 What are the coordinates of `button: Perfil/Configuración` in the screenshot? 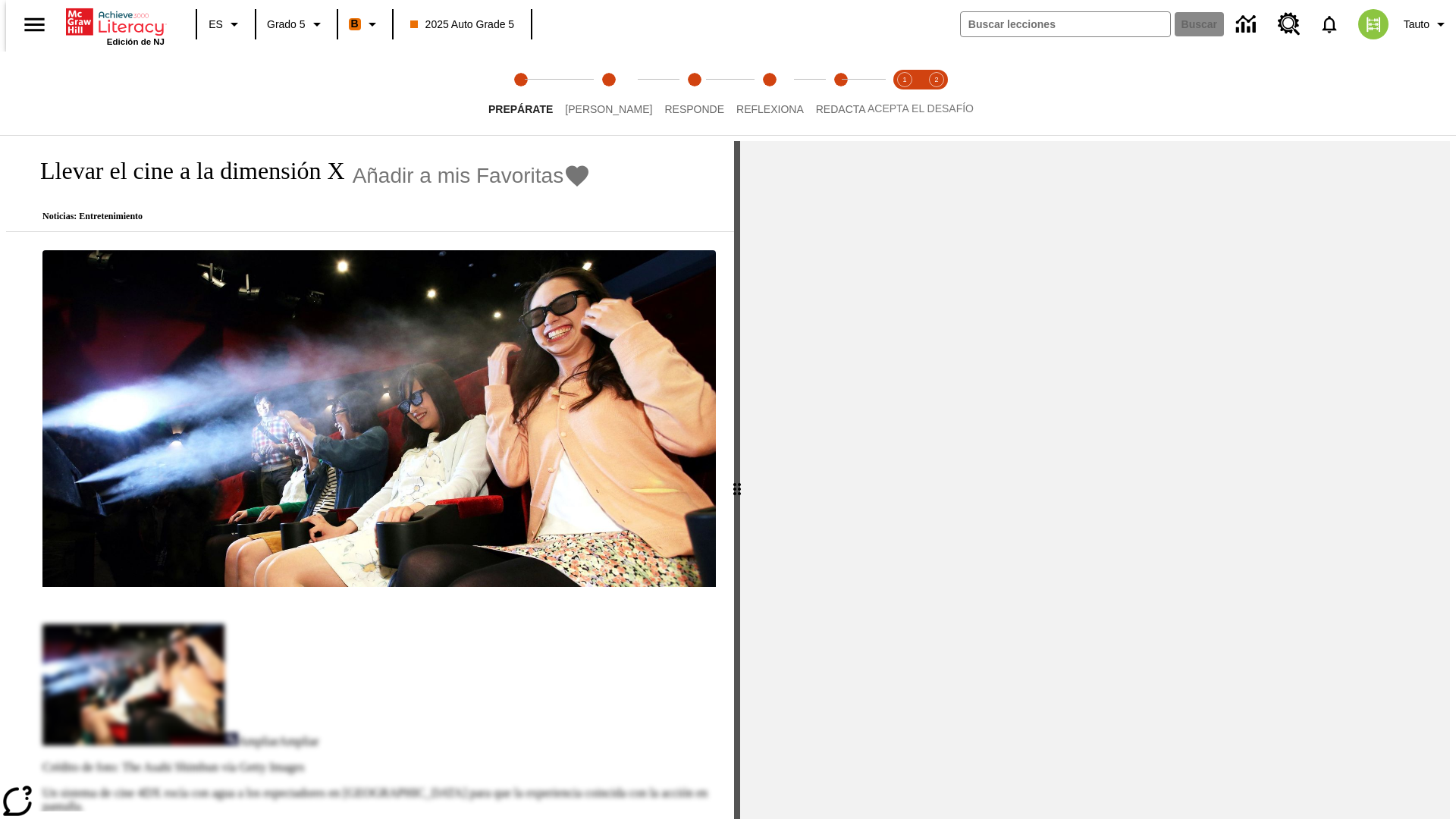 It's located at (1427, 24).